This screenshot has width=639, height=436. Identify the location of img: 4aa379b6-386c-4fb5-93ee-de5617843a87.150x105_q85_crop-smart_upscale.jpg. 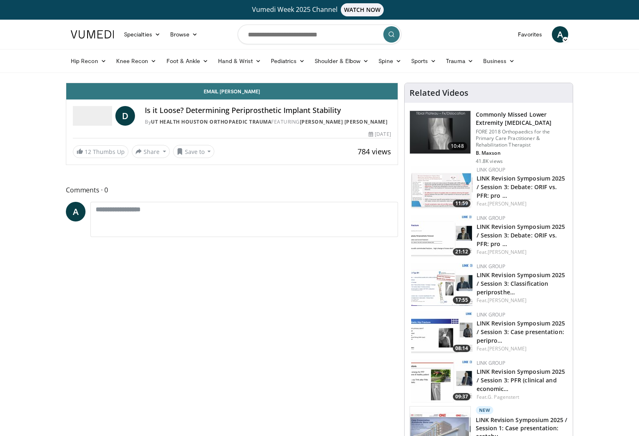
(440, 132).